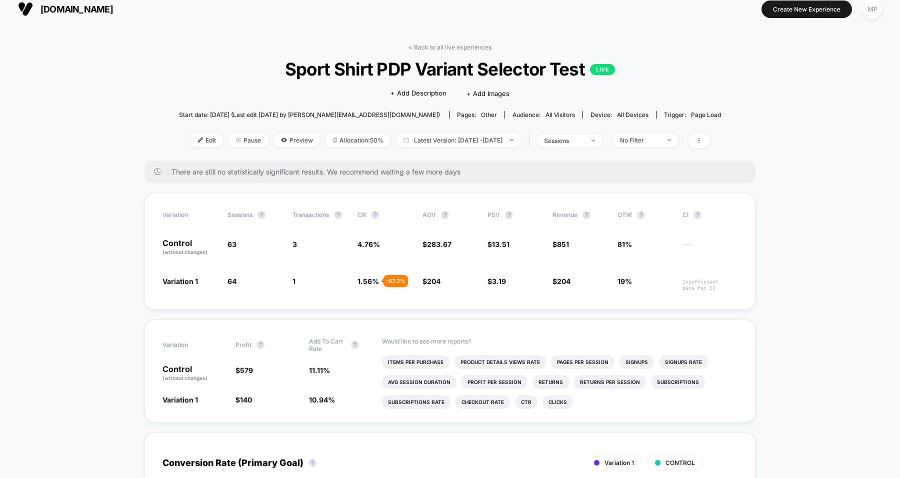 The image size is (900, 478). Describe the element at coordinates (482, 402) in the screenshot. I see `li: Checkout Rate` at that location.